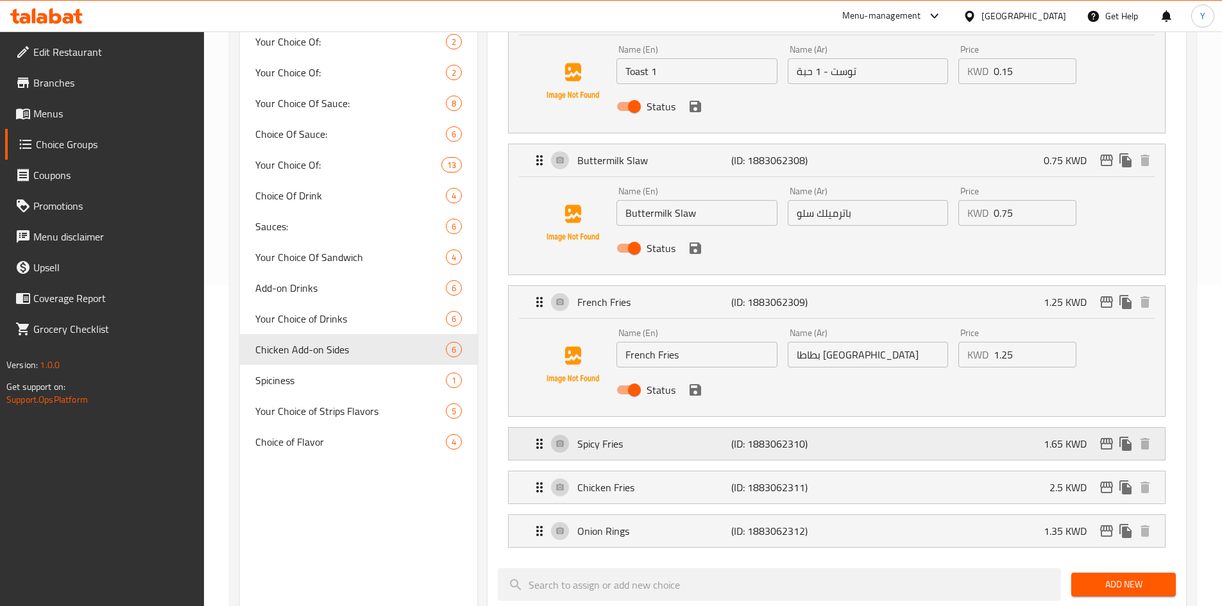  What do you see at coordinates (105, 175) in the screenshot?
I see `a: Coupons` at bounding box center [105, 175].